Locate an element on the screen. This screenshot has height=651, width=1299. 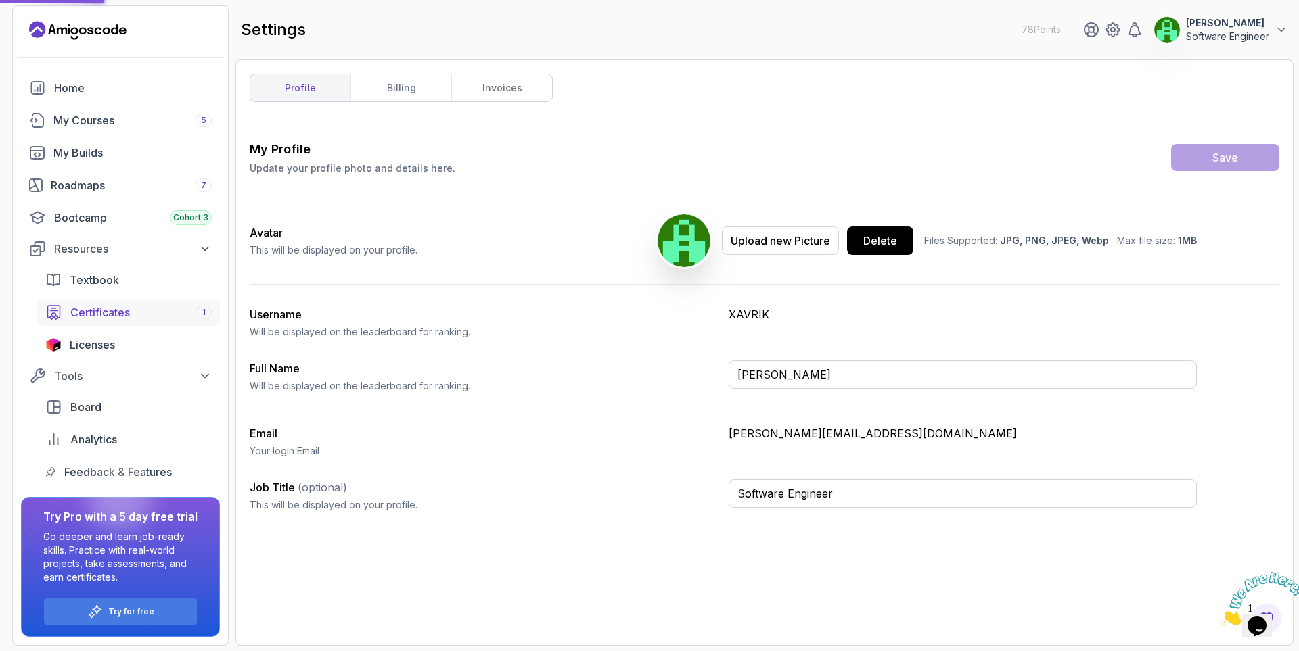
span: Analytics is located at coordinates (93, 440).